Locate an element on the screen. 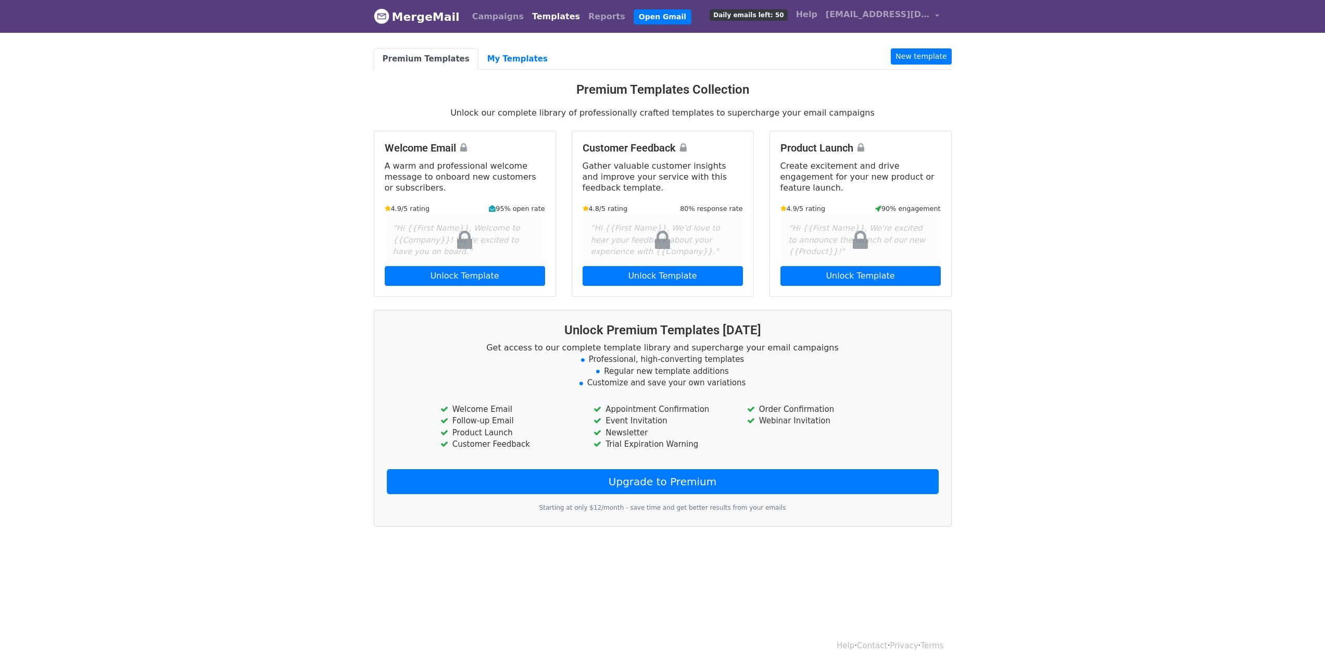 The height and width of the screenshot is (666, 1325). img: MergeMail logo is located at coordinates (382, 16).